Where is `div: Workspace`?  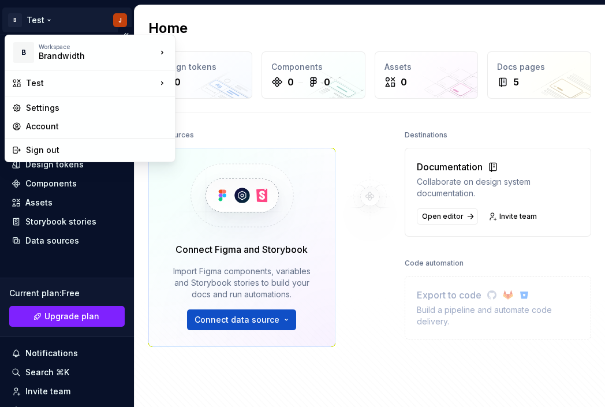 div: Workspace is located at coordinates (97, 47).